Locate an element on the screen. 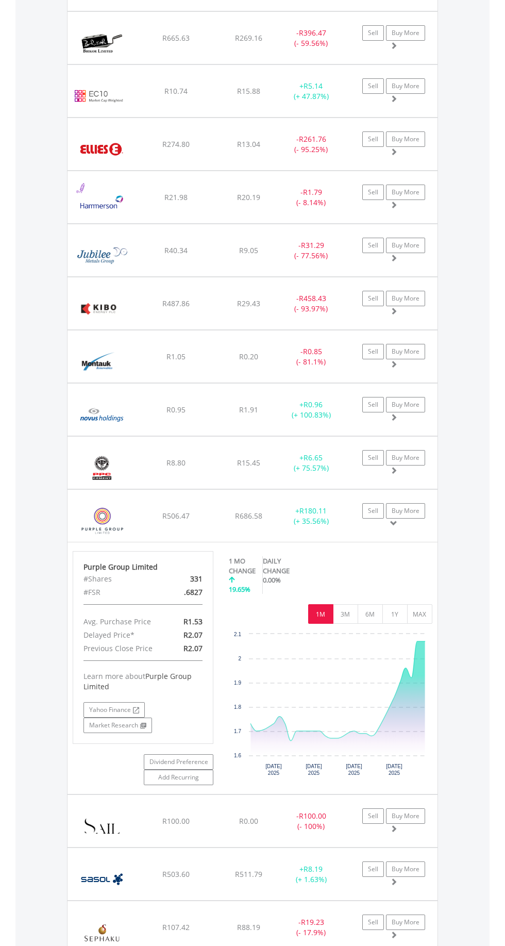 The height and width of the screenshot is (946, 505). div: DAILY CHANGE is located at coordinates (284, 566).